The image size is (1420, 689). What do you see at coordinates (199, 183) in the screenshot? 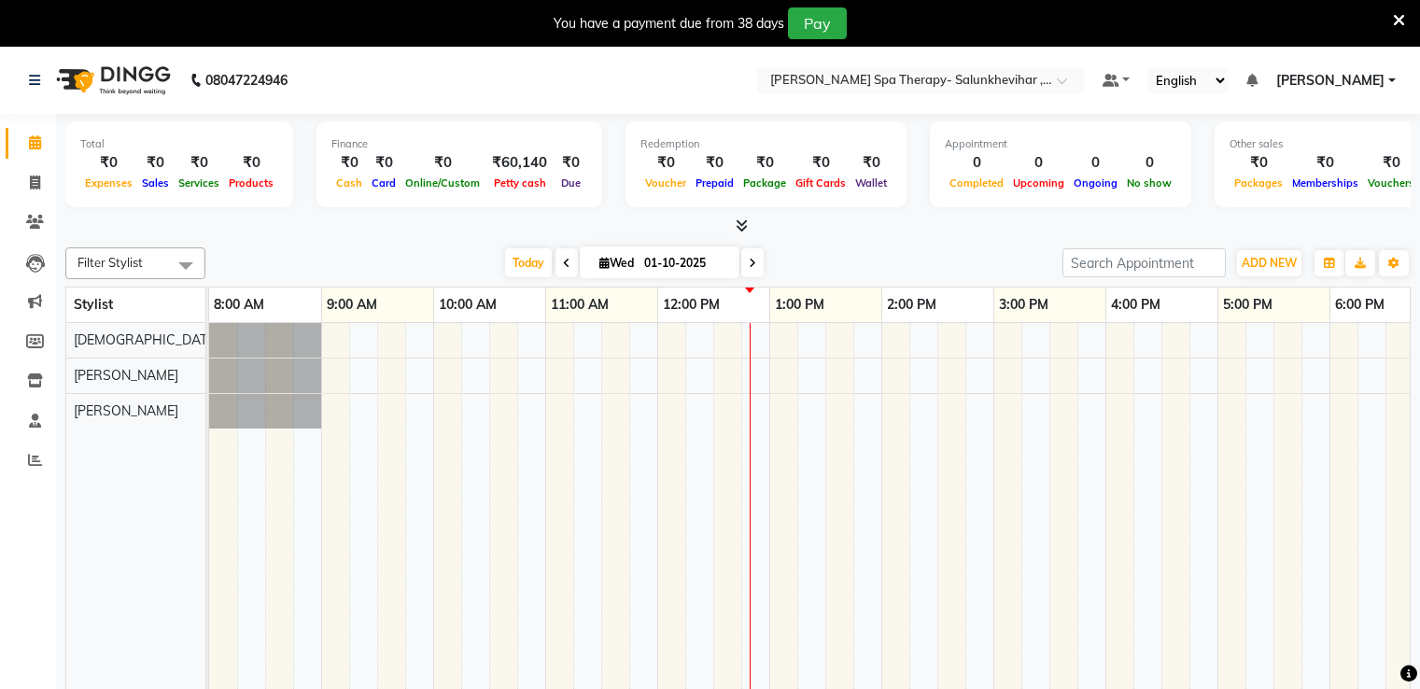
I see `span: Services` at bounding box center [199, 183].